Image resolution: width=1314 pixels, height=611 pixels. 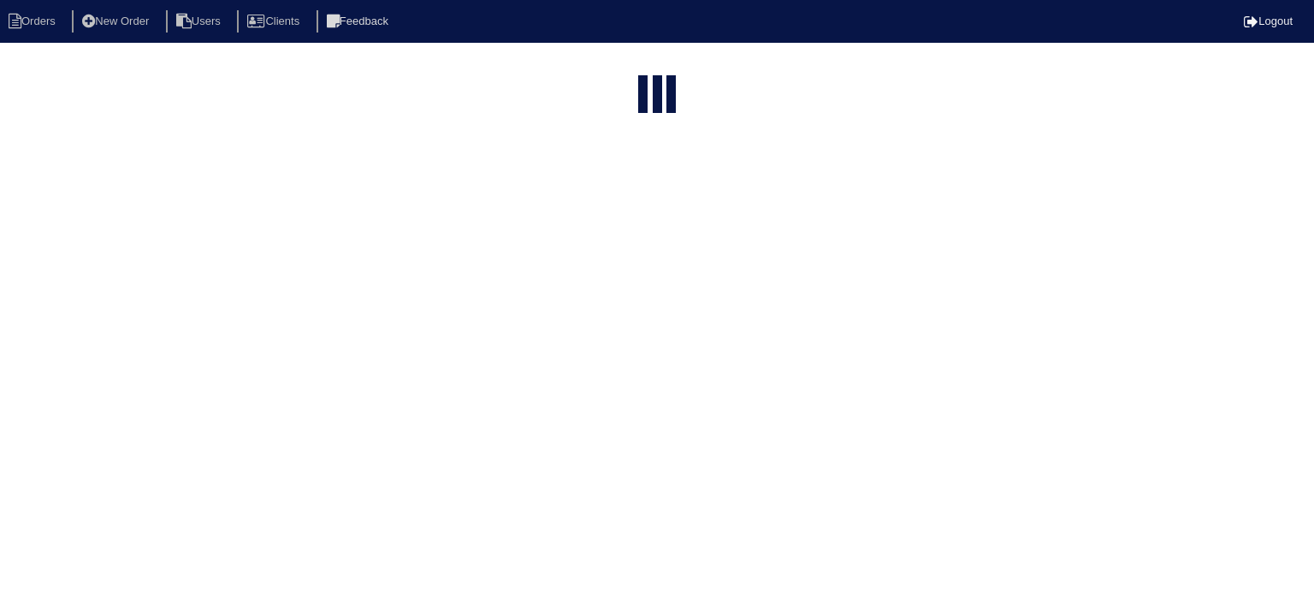 I want to click on li: Feedback, so click(x=359, y=21).